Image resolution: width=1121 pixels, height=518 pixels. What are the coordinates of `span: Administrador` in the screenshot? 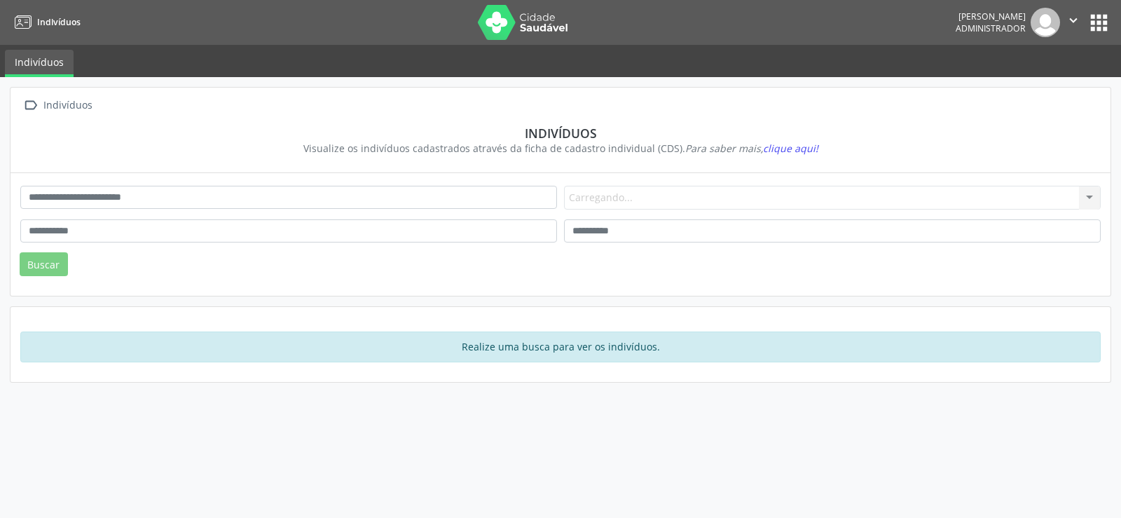 It's located at (991, 28).